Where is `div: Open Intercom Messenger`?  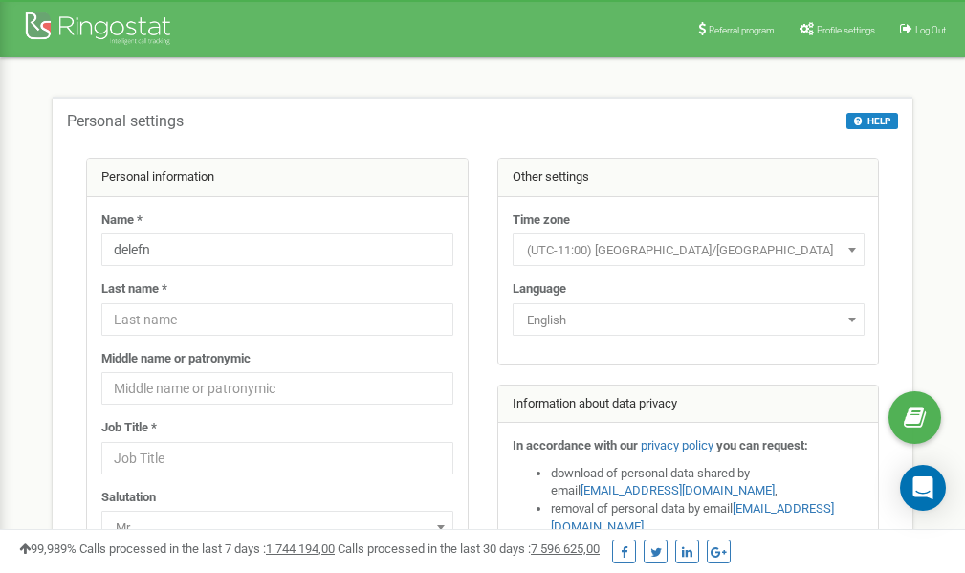
div: Open Intercom Messenger is located at coordinates (923, 488).